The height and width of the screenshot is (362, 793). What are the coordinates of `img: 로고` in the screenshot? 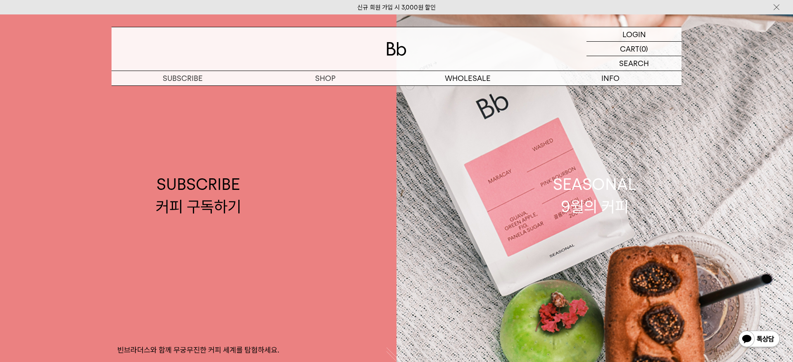 It's located at (396, 49).